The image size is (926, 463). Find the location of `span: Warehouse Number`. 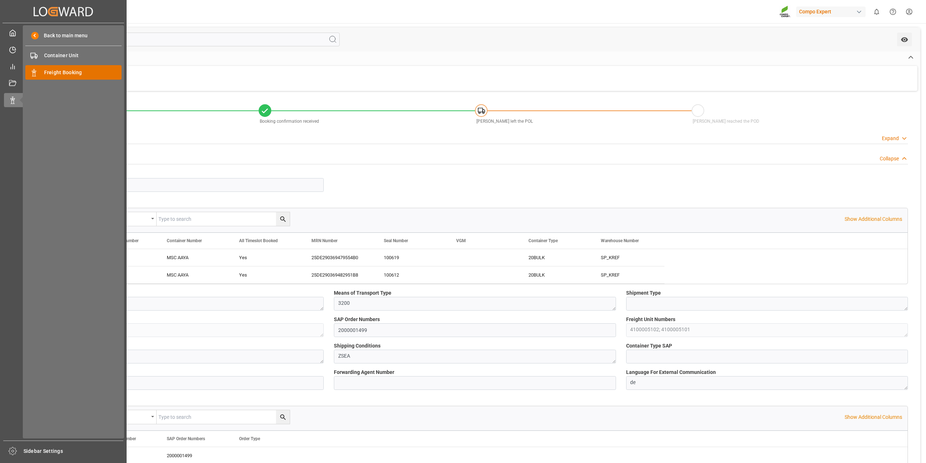

span: Warehouse Number is located at coordinates (620, 241).